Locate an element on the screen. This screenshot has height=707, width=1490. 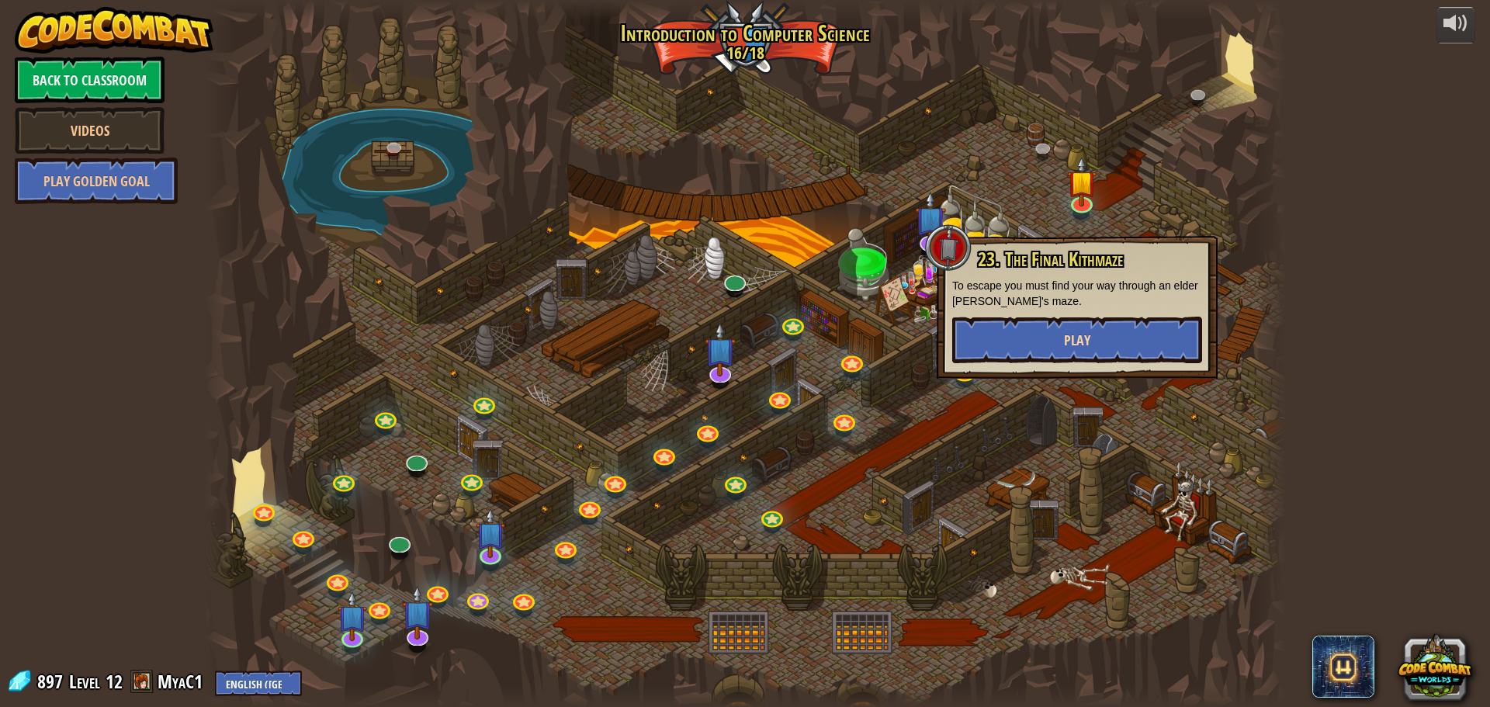
a: Videos is located at coordinates (89, 130).